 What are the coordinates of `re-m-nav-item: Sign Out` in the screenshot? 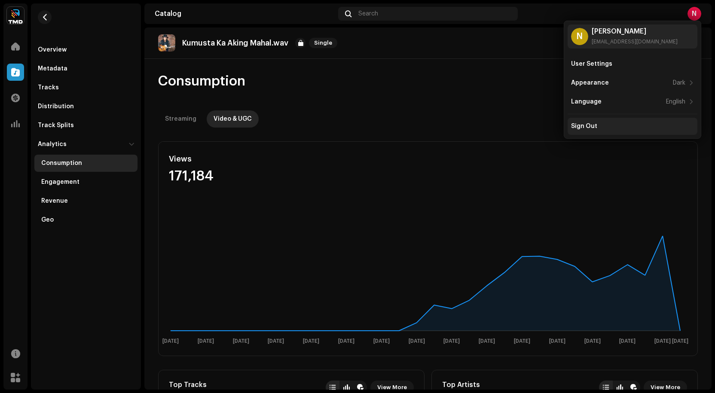 It's located at (632, 126).